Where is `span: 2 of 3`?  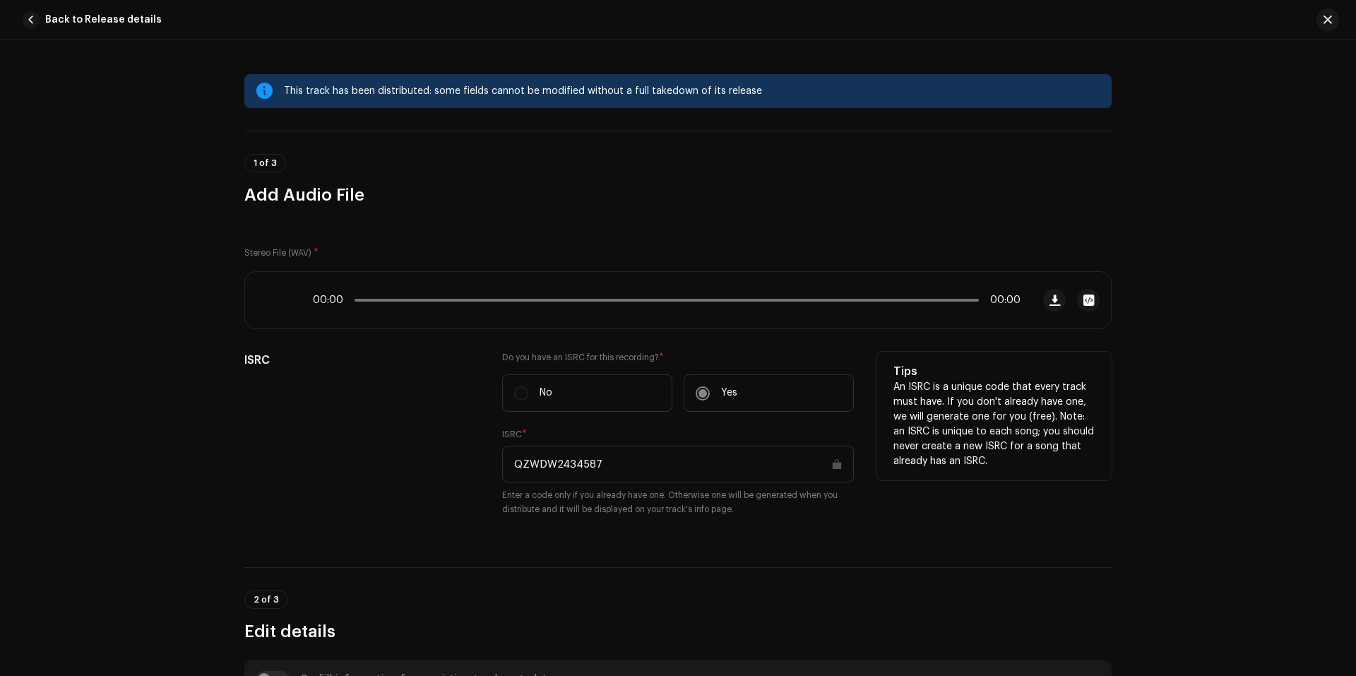
span: 2 of 3 is located at coordinates (266, 599).